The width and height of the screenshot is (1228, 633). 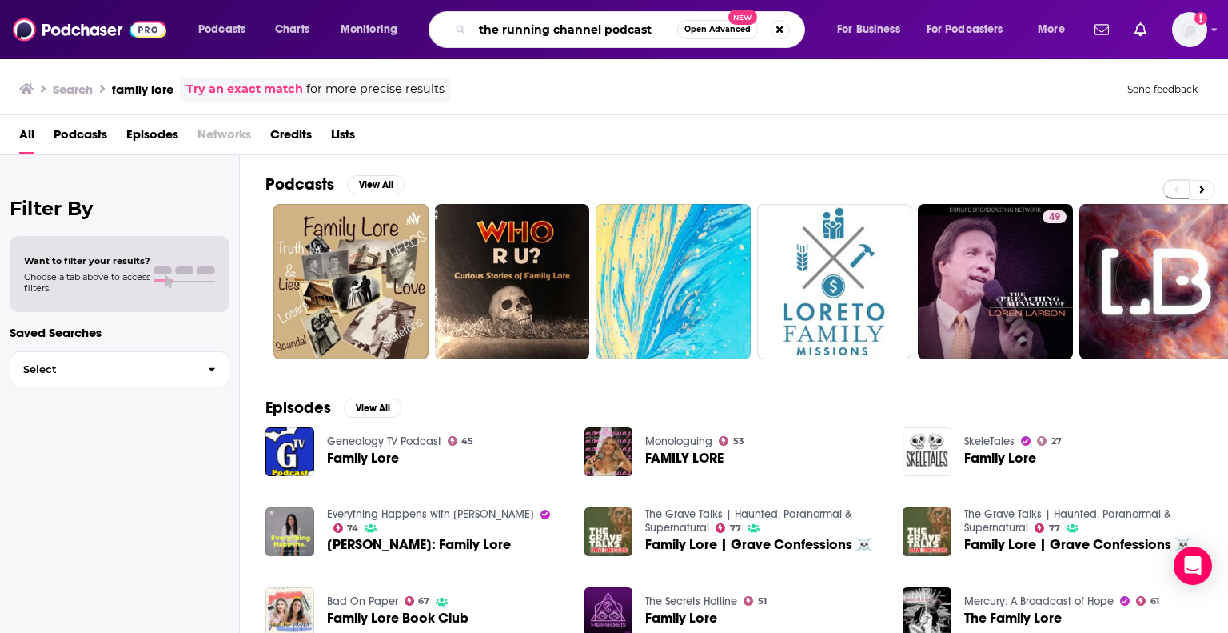 I want to click on a: 61, so click(x=1148, y=601).